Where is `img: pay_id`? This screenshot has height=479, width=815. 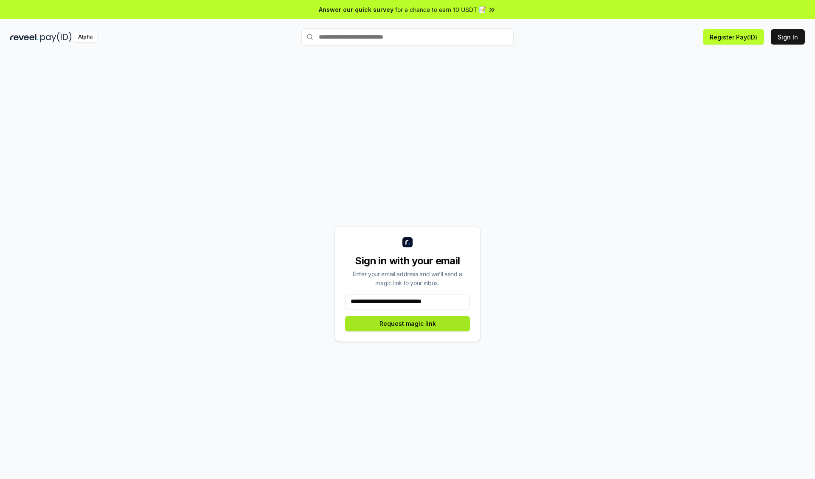 img: pay_id is located at coordinates (56, 37).